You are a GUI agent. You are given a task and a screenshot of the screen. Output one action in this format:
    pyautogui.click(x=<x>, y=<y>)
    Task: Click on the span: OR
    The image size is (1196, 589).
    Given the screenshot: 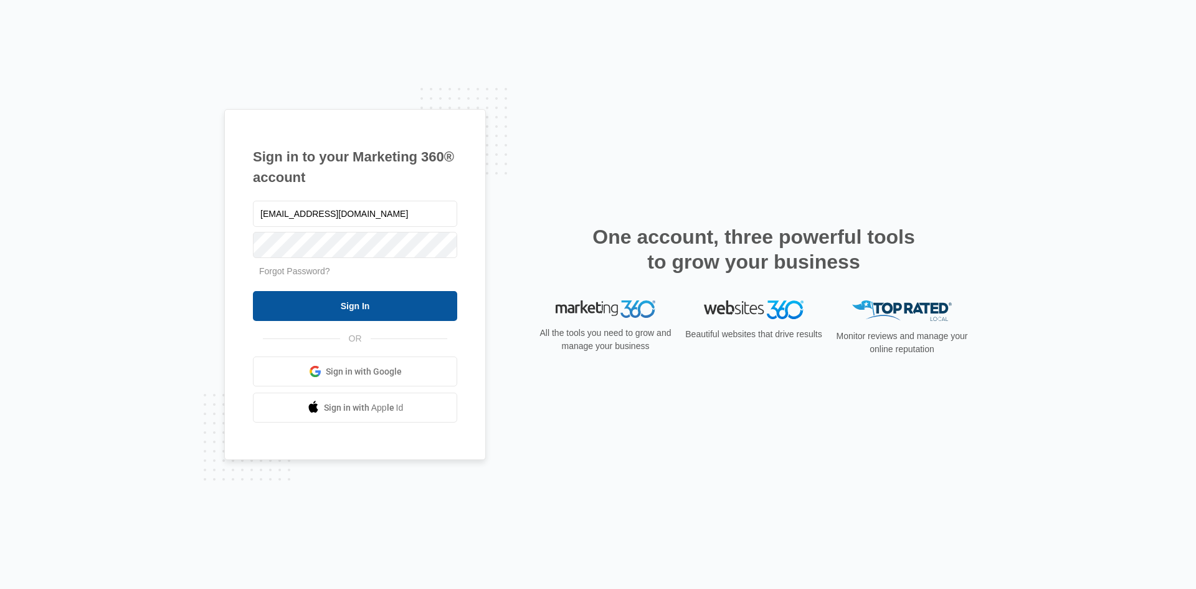 What is the action you would take?
    pyautogui.click(x=355, y=338)
    